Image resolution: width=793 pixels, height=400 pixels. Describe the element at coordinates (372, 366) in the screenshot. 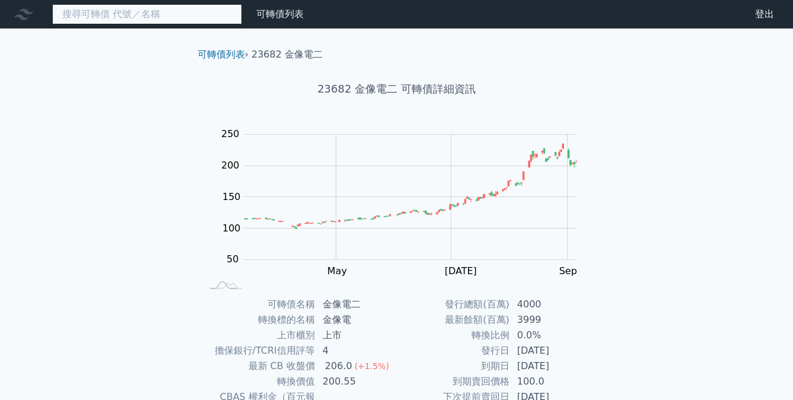

I see `span: (+1.5%)` at that location.